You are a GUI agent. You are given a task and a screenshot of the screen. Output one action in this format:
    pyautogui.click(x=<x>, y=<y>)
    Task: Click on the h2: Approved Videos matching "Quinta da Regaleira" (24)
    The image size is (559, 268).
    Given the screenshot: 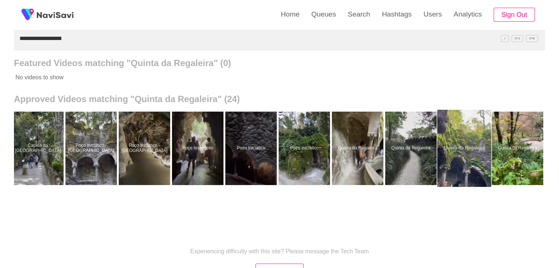 What is the action you would take?
    pyautogui.click(x=279, y=99)
    